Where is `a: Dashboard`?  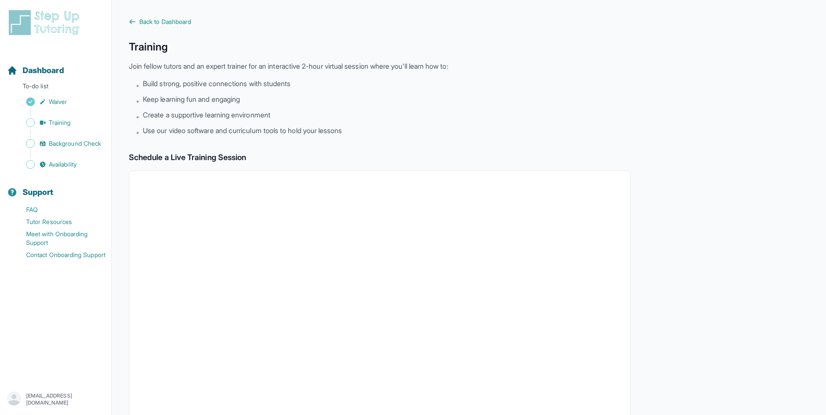 a: Dashboard is located at coordinates (35, 71).